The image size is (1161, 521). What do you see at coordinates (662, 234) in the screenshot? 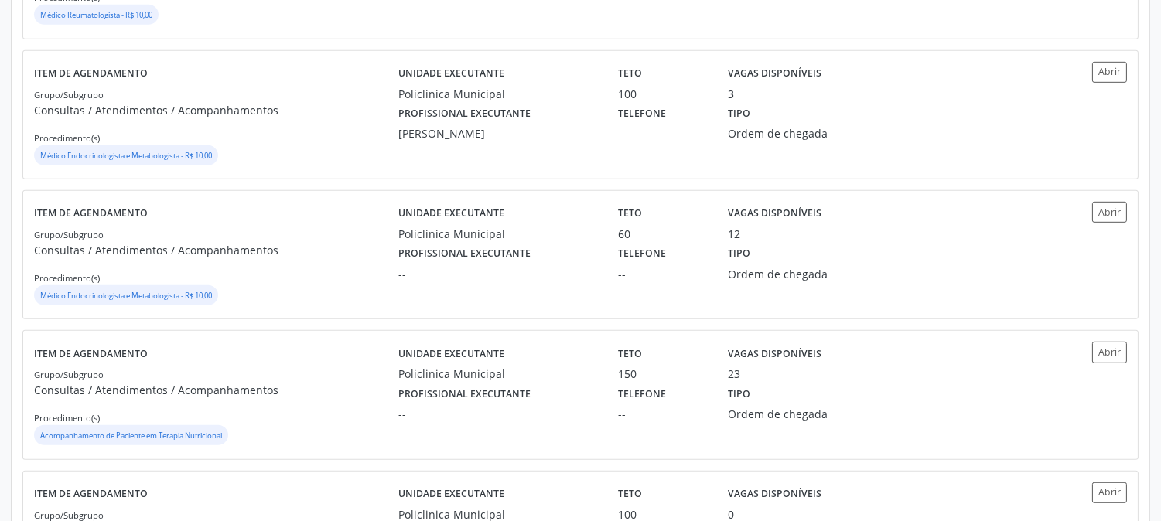
I see `div: 60` at bounding box center [662, 234].